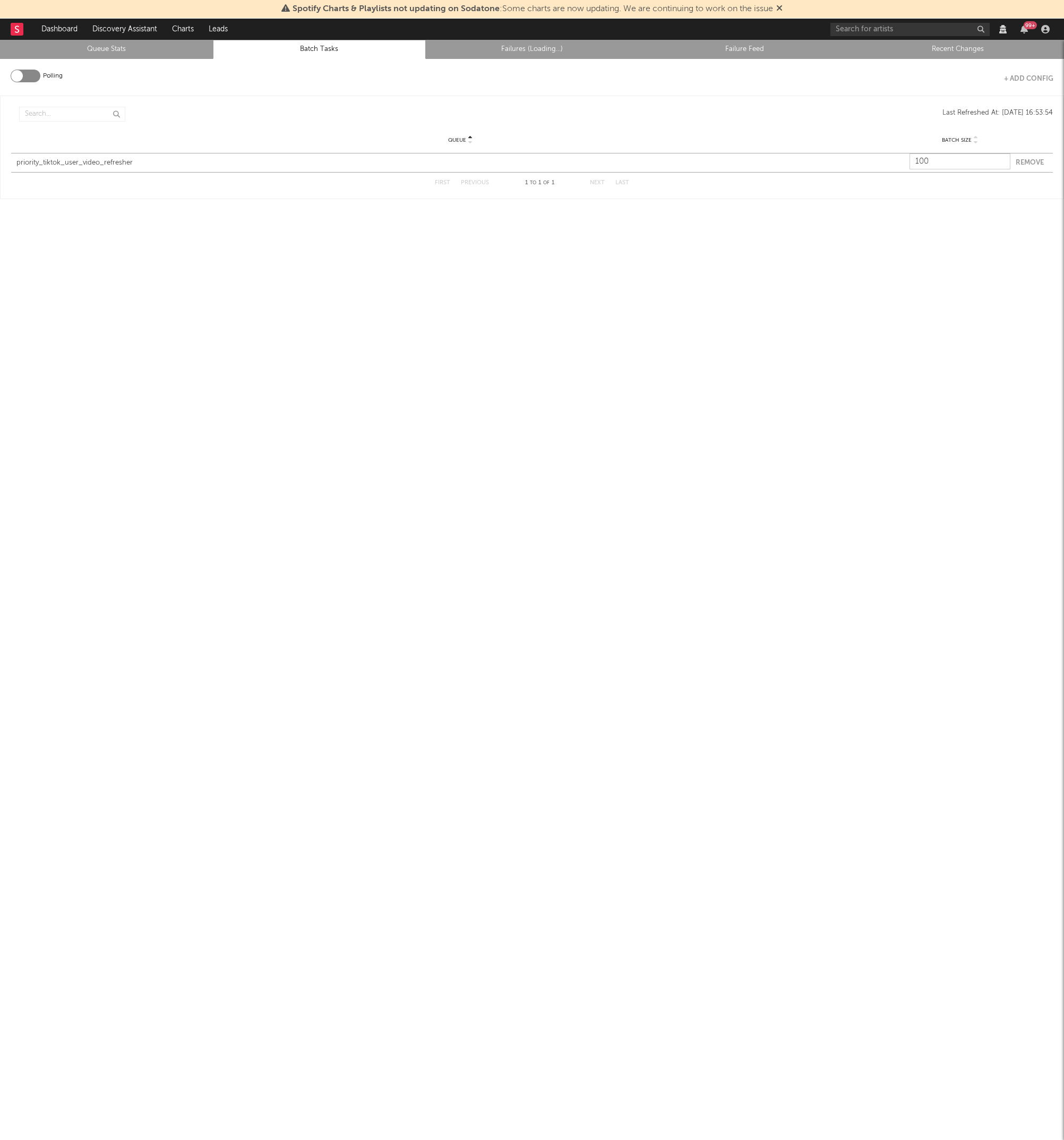 The width and height of the screenshot is (1064, 1140). What do you see at coordinates (1024, 29) in the screenshot?
I see `button: 99+` at bounding box center [1024, 29].